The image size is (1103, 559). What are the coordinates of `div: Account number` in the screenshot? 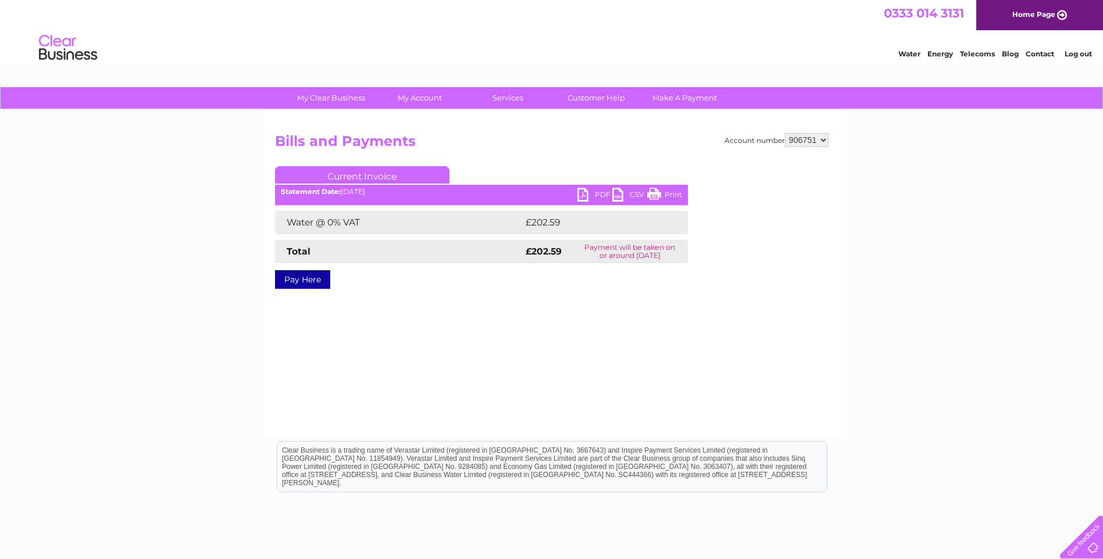 It's located at (776, 140).